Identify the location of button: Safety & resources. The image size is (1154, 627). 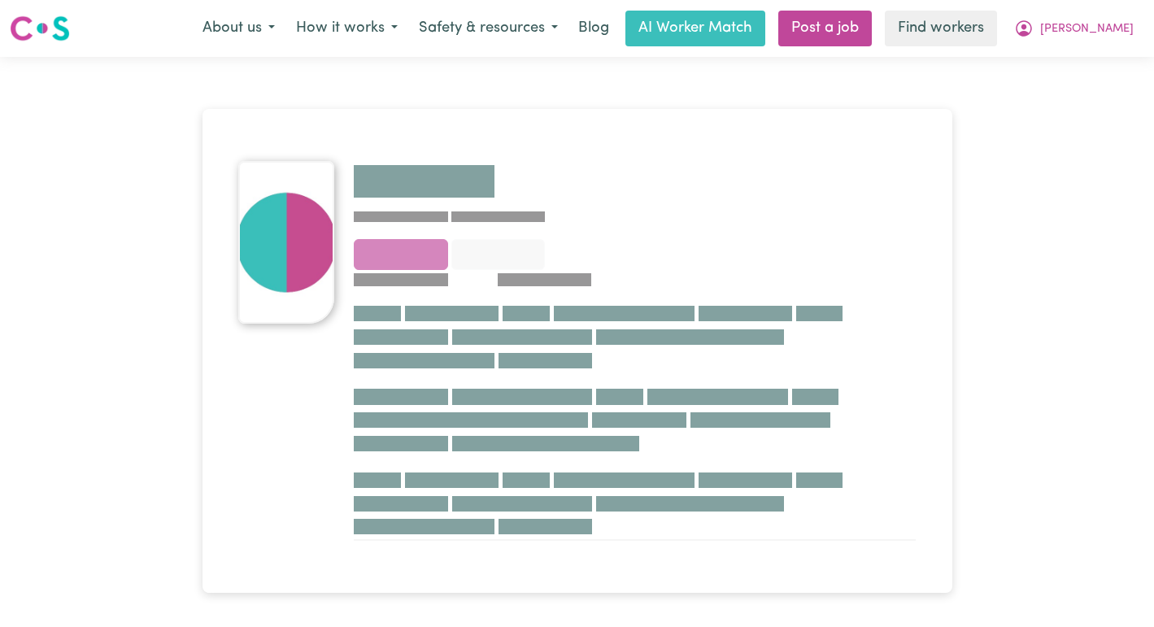
(488, 28).